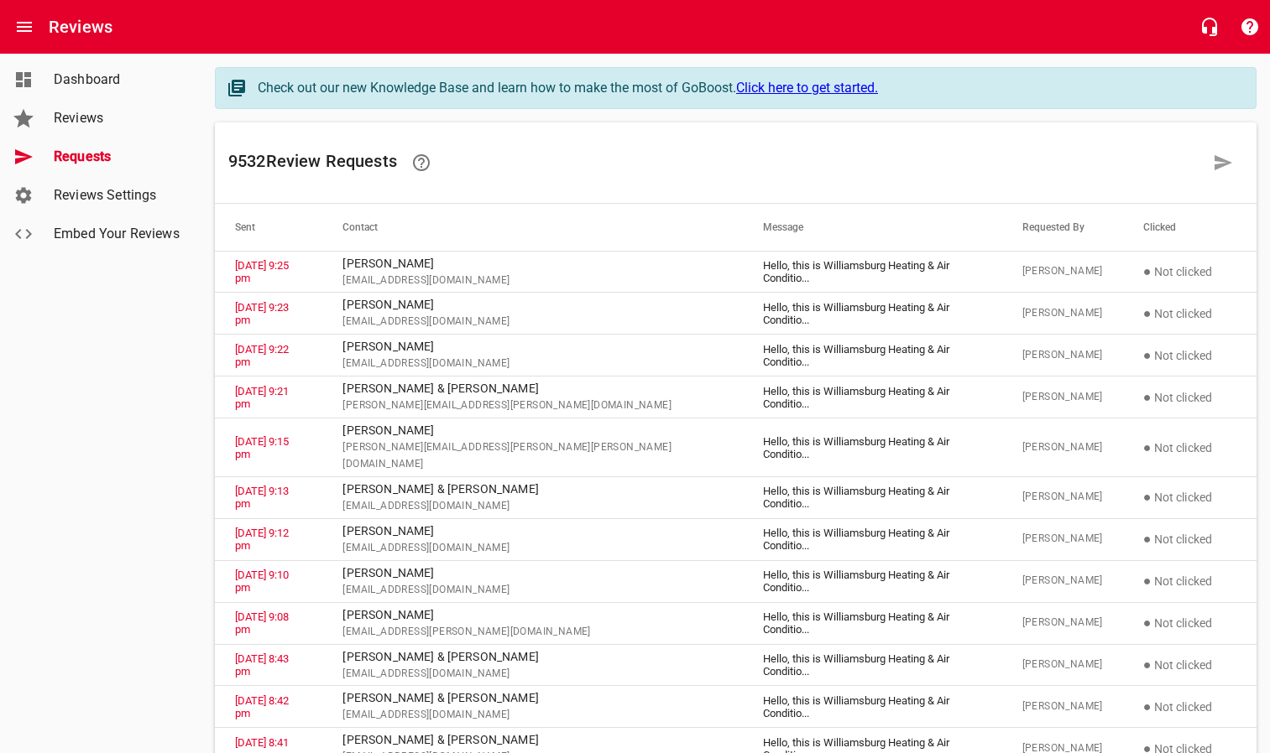 The width and height of the screenshot is (1270, 753). I want to click on a: Click here to get started., so click(806, 87).